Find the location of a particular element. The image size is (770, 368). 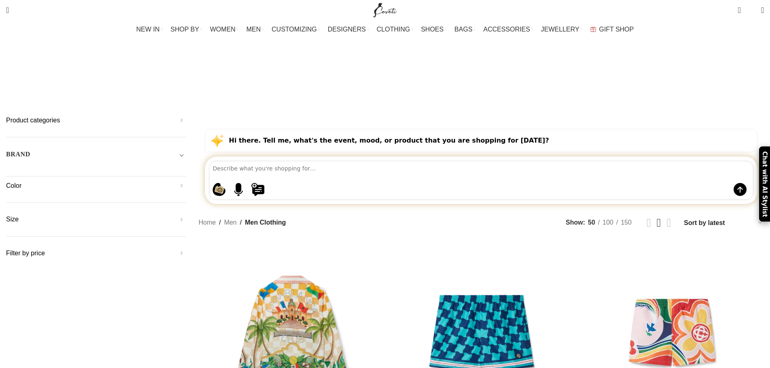

a: Men is located at coordinates (230, 223).